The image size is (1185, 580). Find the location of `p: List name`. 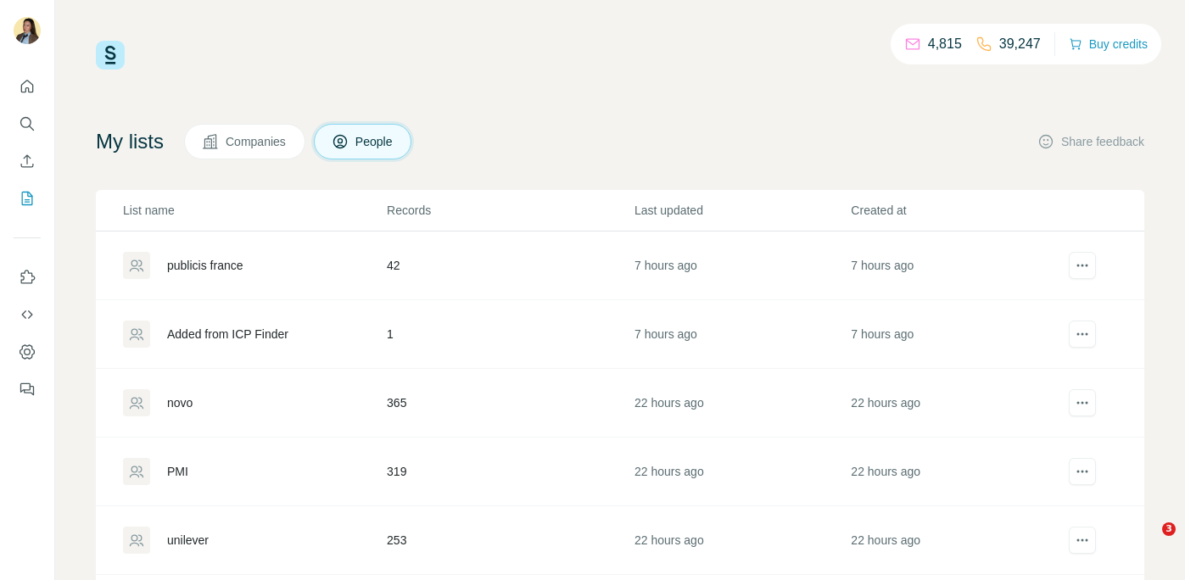

p: List name is located at coordinates (254, 210).